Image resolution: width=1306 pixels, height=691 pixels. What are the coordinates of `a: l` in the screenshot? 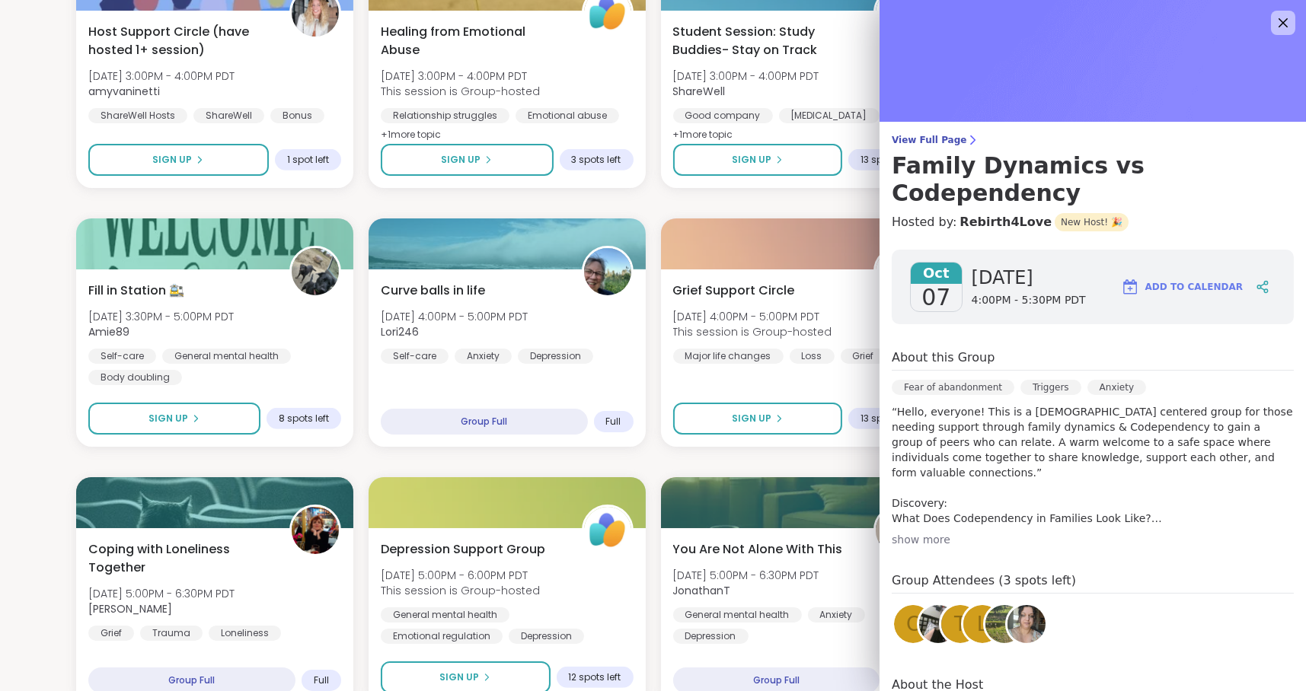 It's located at (982, 624).